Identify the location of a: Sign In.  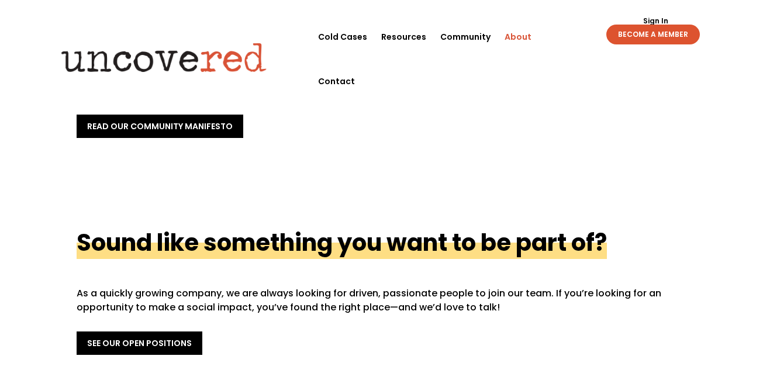
(656, 21).